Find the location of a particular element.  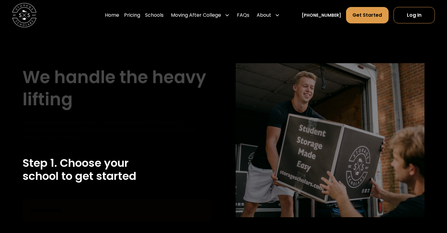

a: Home is located at coordinates (112, 15).